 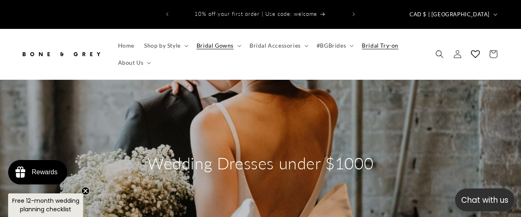 I want to click on summary: About Us, so click(x=134, y=63).